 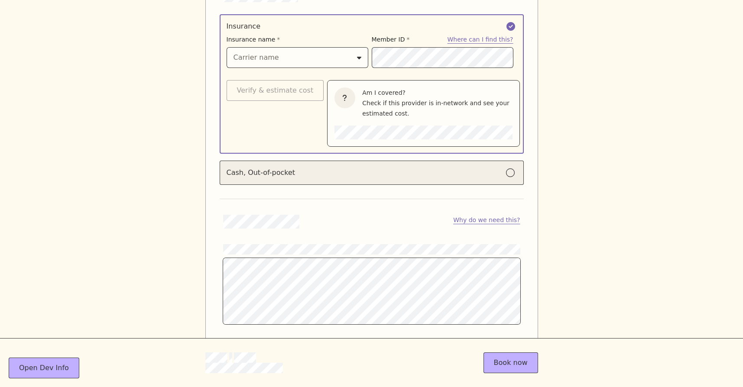 What do you see at coordinates (275, 90) in the screenshot?
I see `button: Insurance` at bounding box center [275, 90].